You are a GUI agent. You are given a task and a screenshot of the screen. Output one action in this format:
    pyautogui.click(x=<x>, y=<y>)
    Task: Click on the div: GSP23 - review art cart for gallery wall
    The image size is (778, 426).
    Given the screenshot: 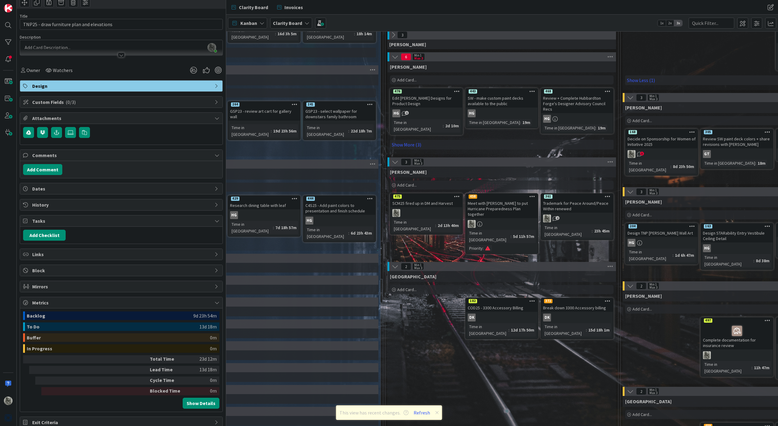 What is the action you would take?
    pyautogui.click(x=264, y=114)
    